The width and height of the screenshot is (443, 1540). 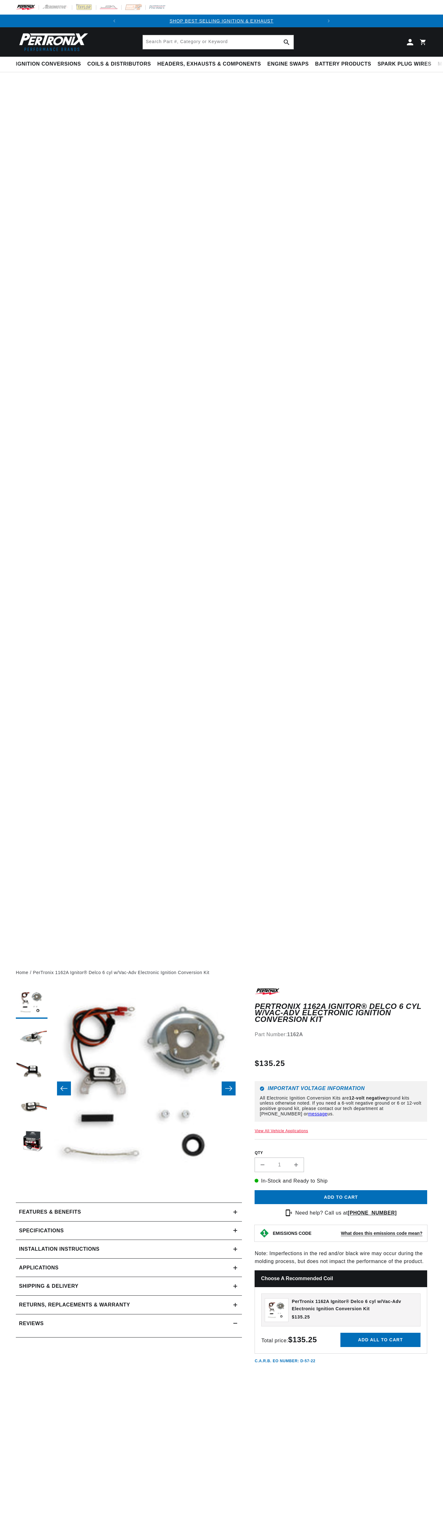 What do you see at coordinates (341, 1013) in the screenshot?
I see `h1: PerTronix 1162A Ignitor® Delco 6 cyl w/Vac-Adv Electronic Ignition Conversion Kit` at bounding box center [341, 1013].